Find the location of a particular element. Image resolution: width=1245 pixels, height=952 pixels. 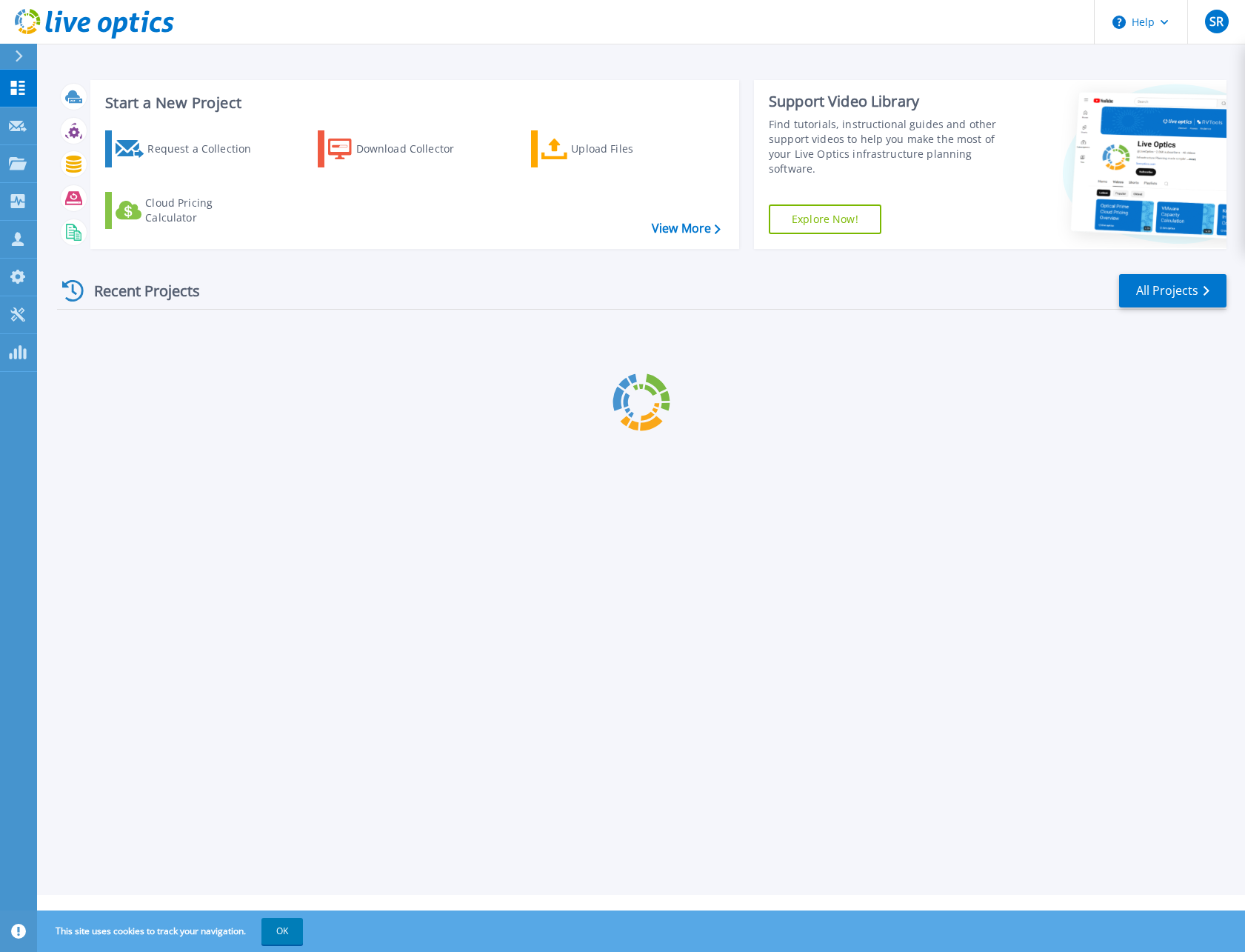

a: View More is located at coordinates (686, 228).